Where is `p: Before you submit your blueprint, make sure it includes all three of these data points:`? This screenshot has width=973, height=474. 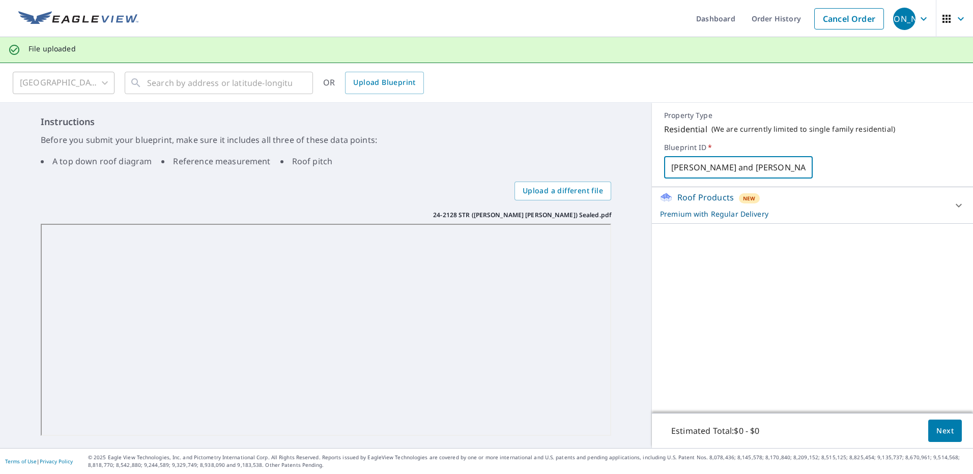 p: Before you submit your blueprint, make sure it includes all three of these data points: is located at coordinates (326, 140).